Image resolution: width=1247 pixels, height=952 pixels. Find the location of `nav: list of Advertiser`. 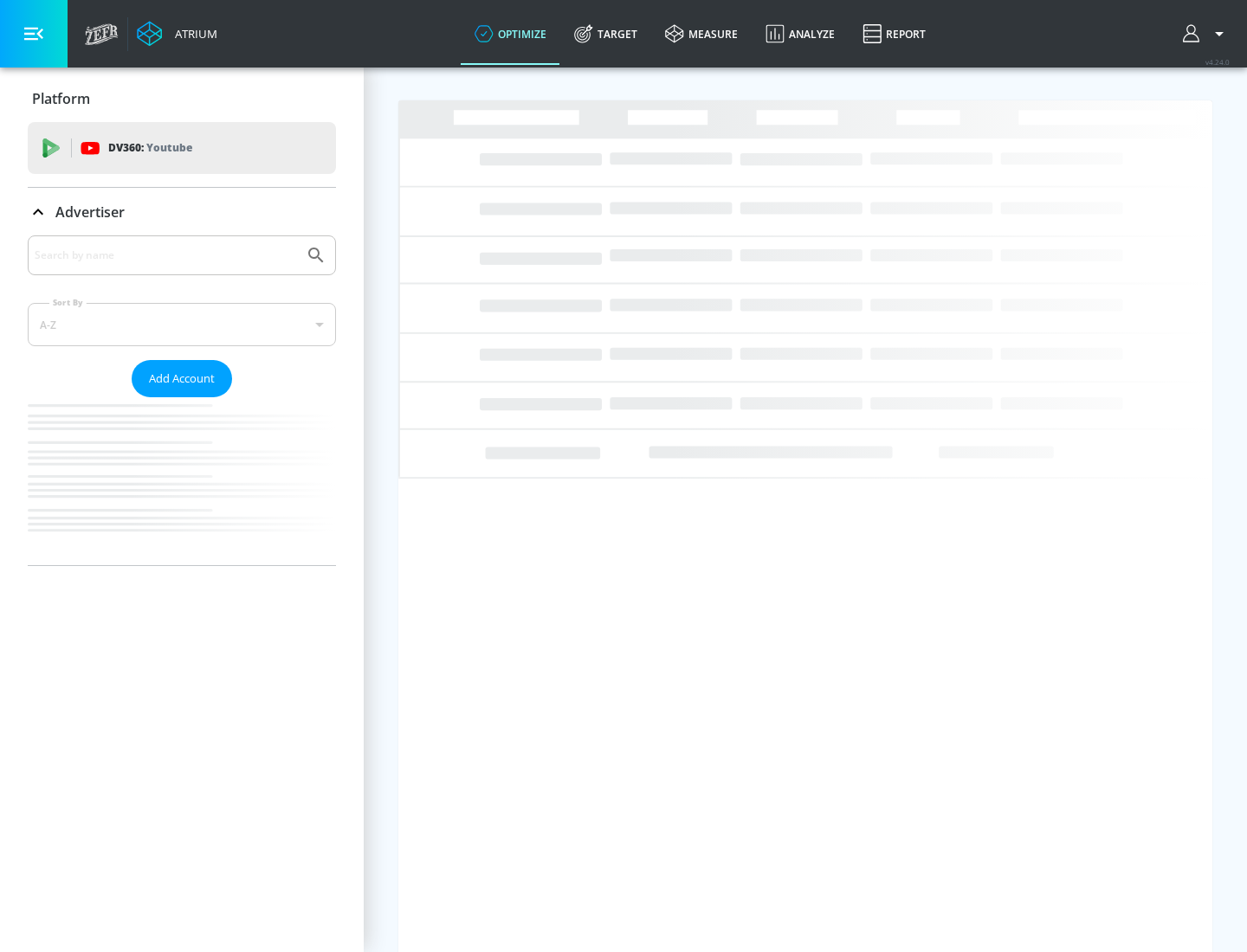

nav: list of Advertiser is located at coordinates (182, 482).